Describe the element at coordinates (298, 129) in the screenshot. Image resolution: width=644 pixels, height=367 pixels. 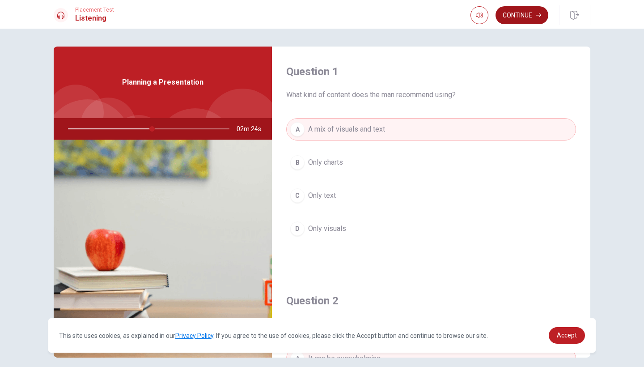
I see `div: A` at that location.